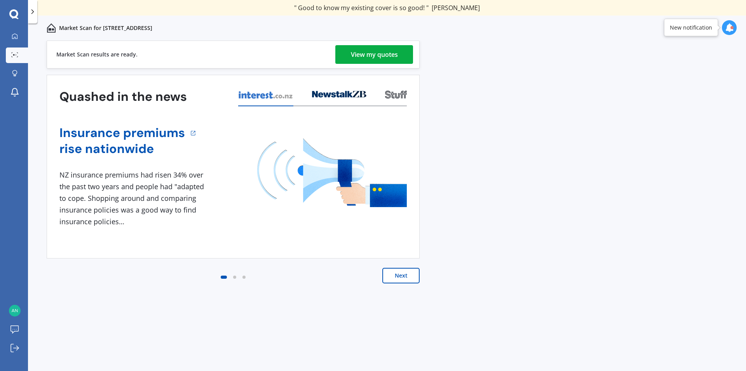  Describe the element at coordinates (401, 275) in the screenshot. I see `button: Next` at that location.